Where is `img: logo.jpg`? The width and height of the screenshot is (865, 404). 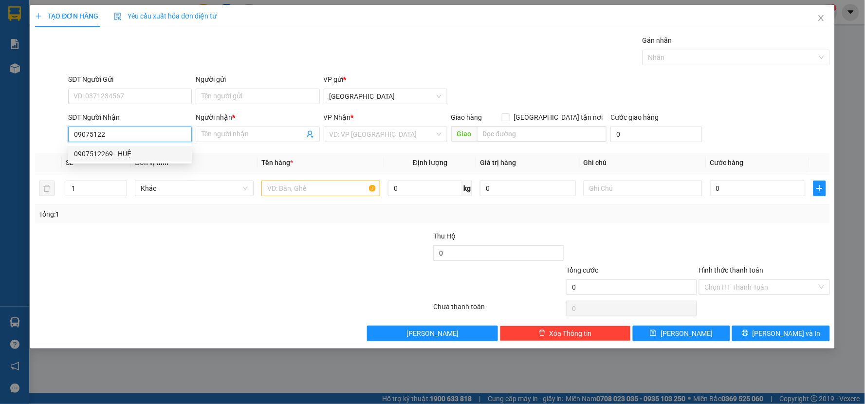 img: logo.jpg is located at coordinates (29, 29).